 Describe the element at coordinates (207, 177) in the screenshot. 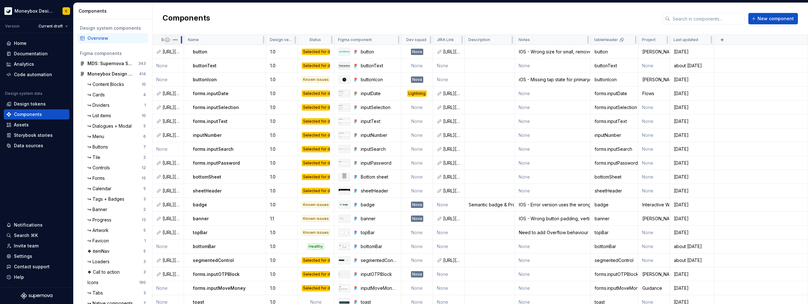

I see `p: bottomSheet` at that location.